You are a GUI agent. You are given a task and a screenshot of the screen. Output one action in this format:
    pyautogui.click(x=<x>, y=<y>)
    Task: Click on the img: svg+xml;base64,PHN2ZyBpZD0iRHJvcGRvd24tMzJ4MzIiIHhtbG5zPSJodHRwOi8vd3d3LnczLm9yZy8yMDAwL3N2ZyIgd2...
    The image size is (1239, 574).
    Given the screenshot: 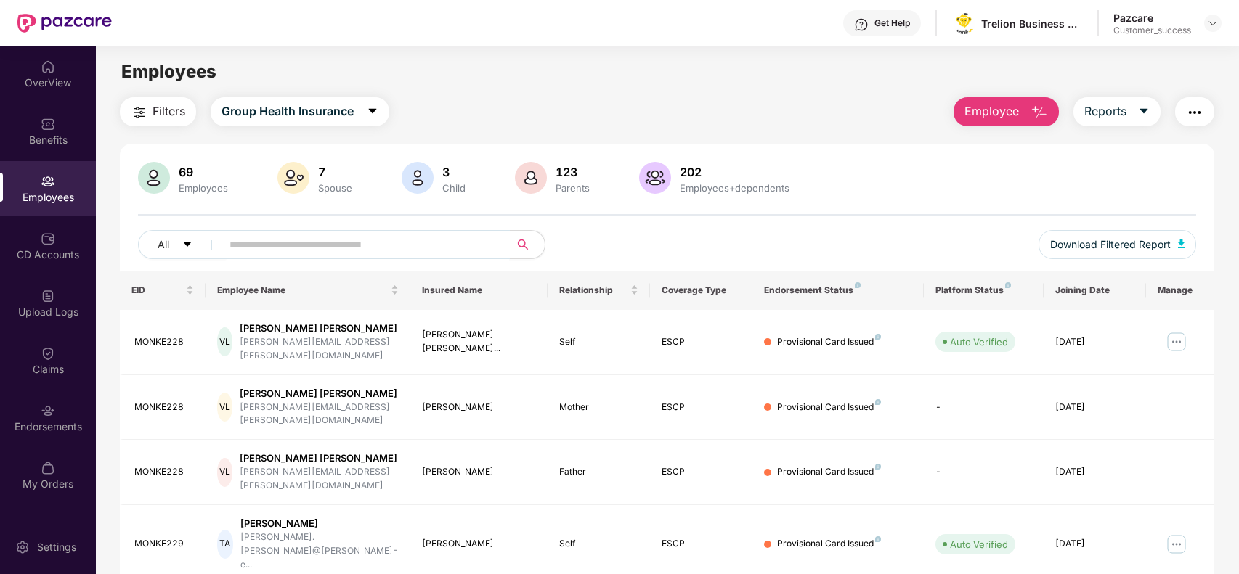 What is the action you would take?
    pyautogui.click(x=1212, y=23)
    